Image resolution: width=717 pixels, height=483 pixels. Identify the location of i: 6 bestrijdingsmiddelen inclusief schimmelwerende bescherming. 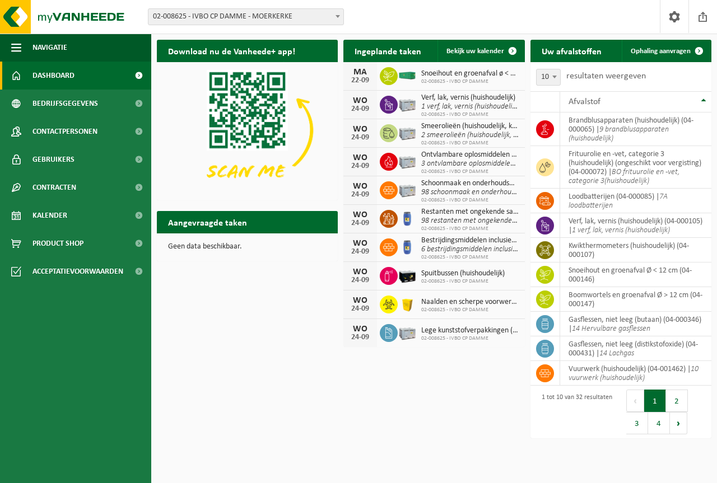
(520, 249).